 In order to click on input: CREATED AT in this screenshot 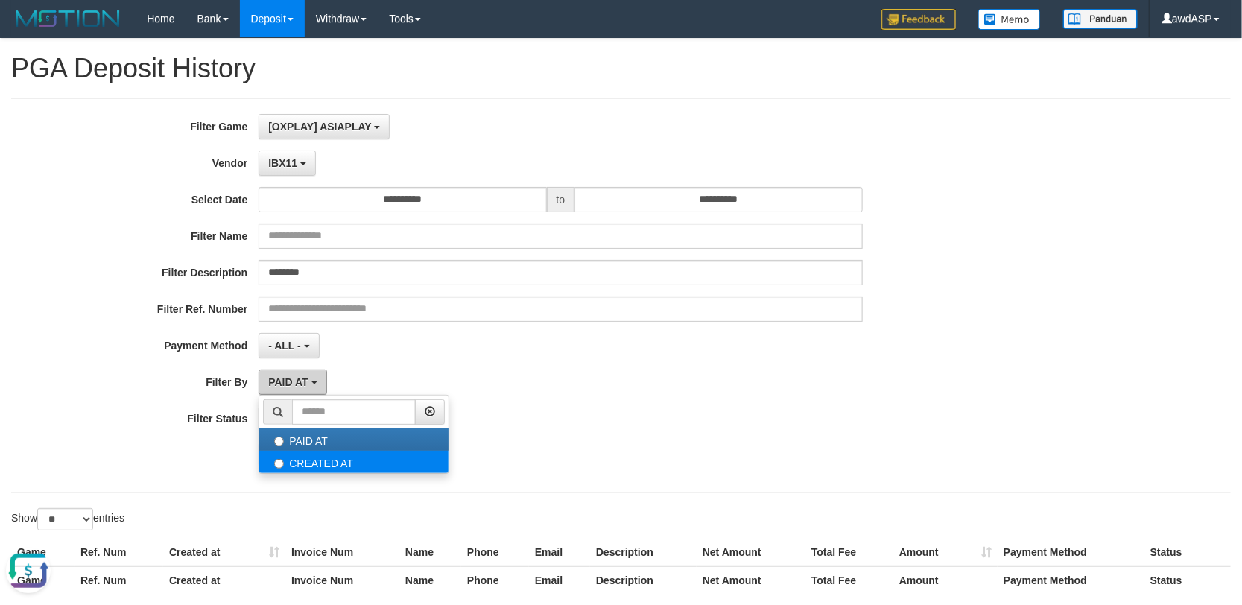, I will do `click(279, 464)`.